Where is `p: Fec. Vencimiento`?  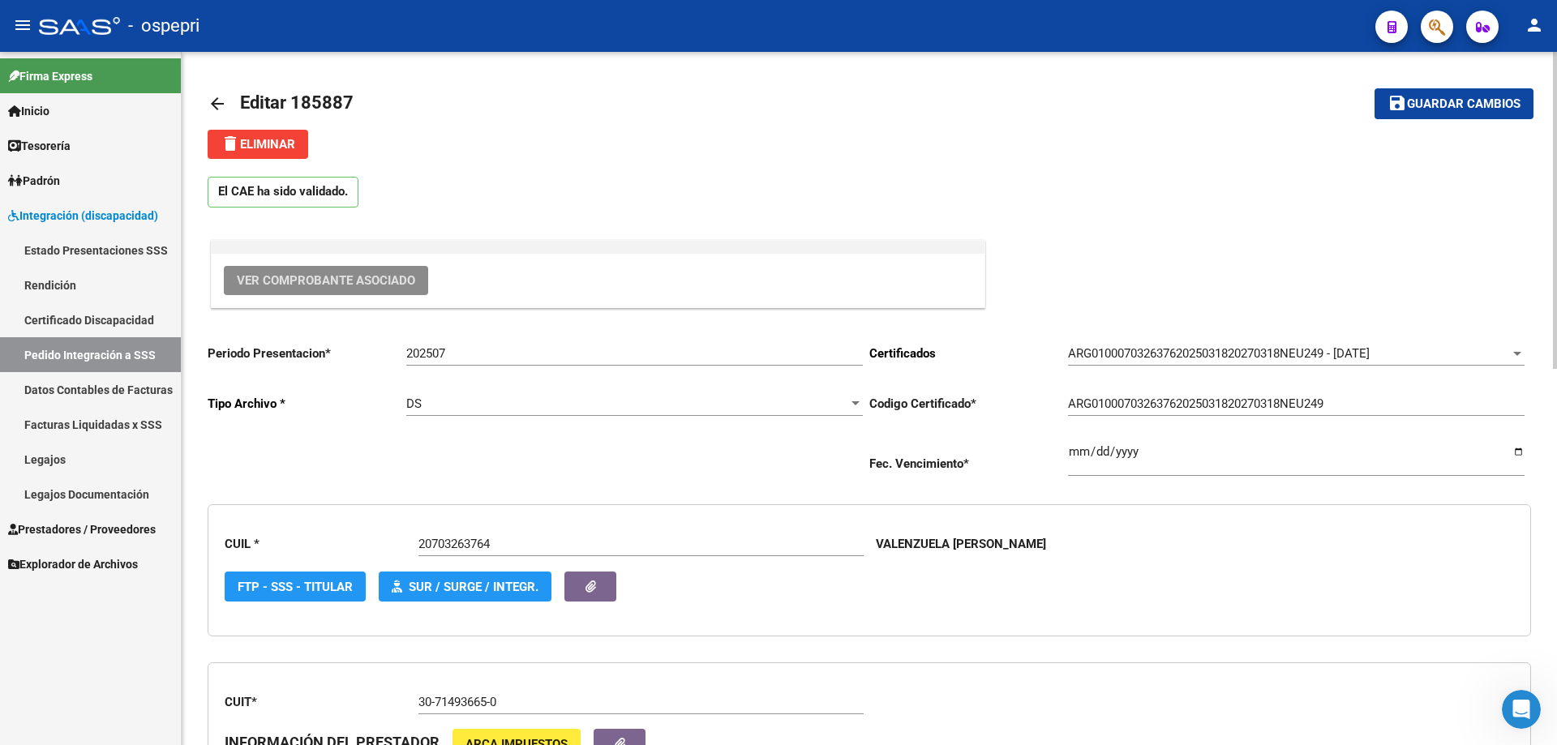 p: Fec. Vencimiento is located at coordinates (968, 464).